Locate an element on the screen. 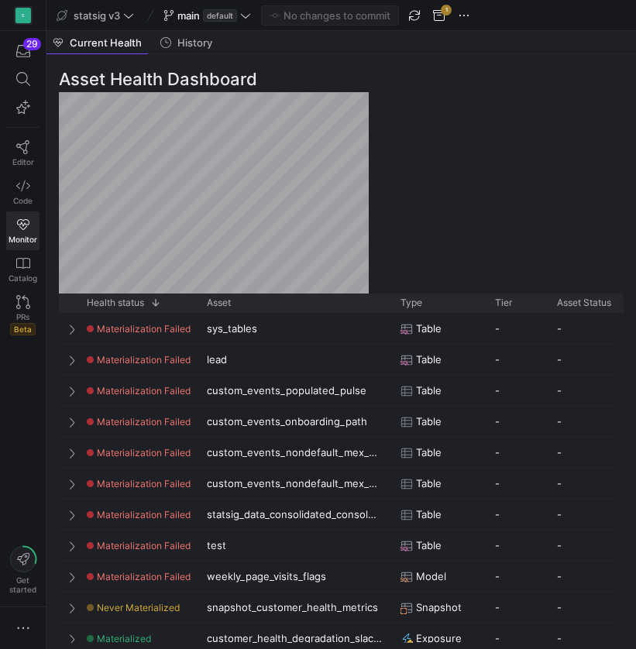  a: Editor is located at coordinates (22, 153).